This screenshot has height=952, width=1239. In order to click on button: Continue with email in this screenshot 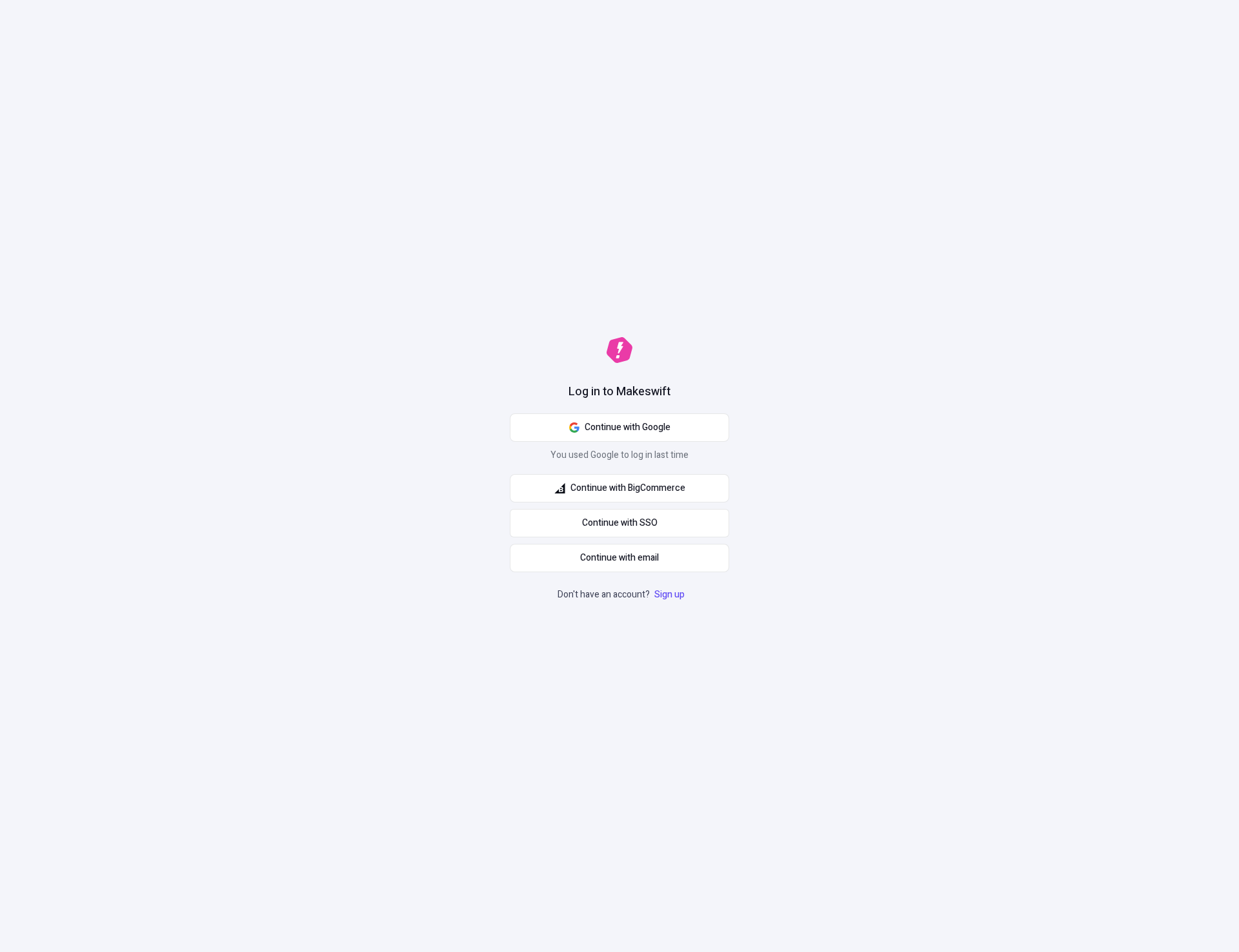, I will do `click(620, 558)`.